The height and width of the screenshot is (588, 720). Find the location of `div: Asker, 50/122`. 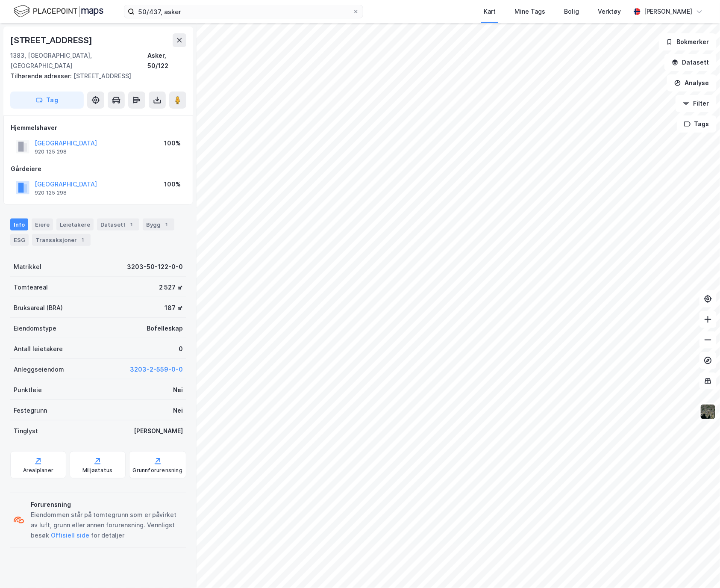

div: Asker, 50/122 is located at coordinates (167, 61).